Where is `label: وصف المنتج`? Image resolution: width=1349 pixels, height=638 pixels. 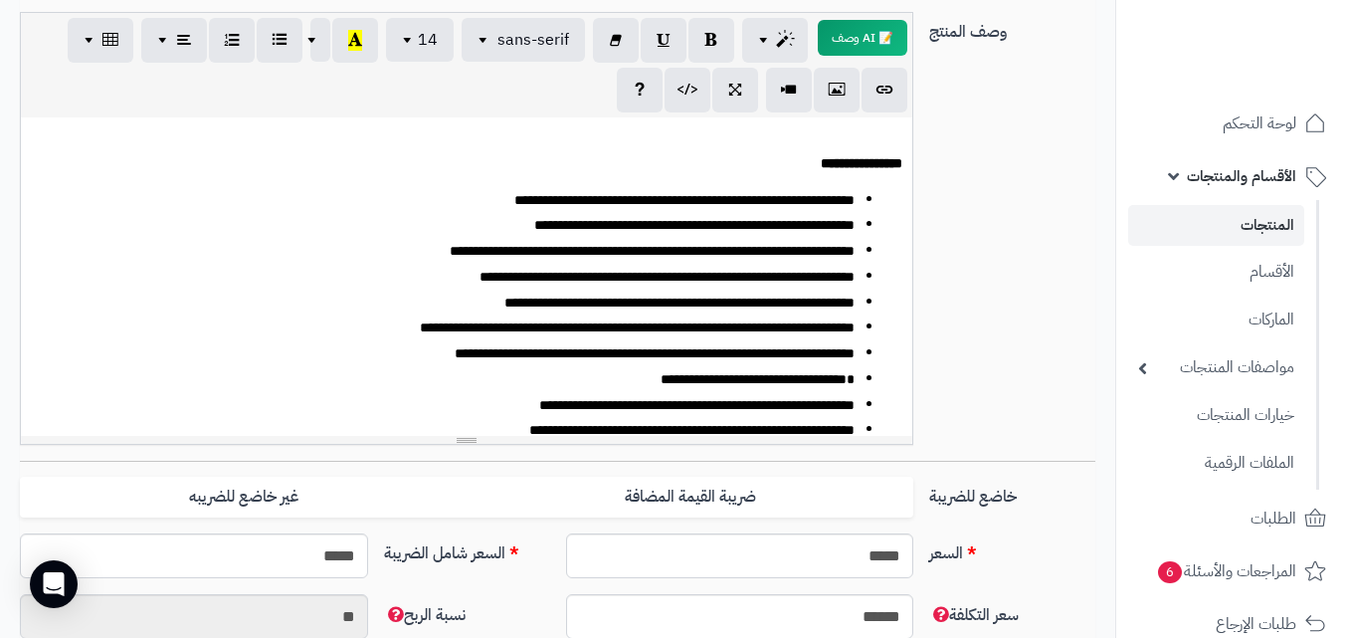 label: وصف المنتج is located at coordinates (1012, 28).